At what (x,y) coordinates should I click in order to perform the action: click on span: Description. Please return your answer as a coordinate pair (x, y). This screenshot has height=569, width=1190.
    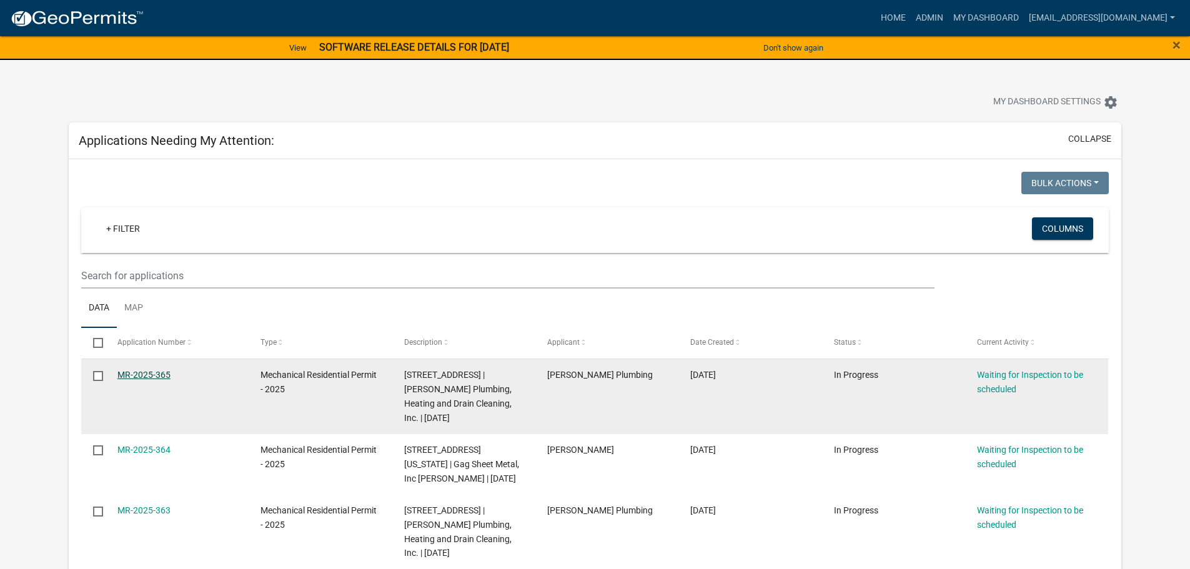
    Looking at the image, I should click on (423, 342).